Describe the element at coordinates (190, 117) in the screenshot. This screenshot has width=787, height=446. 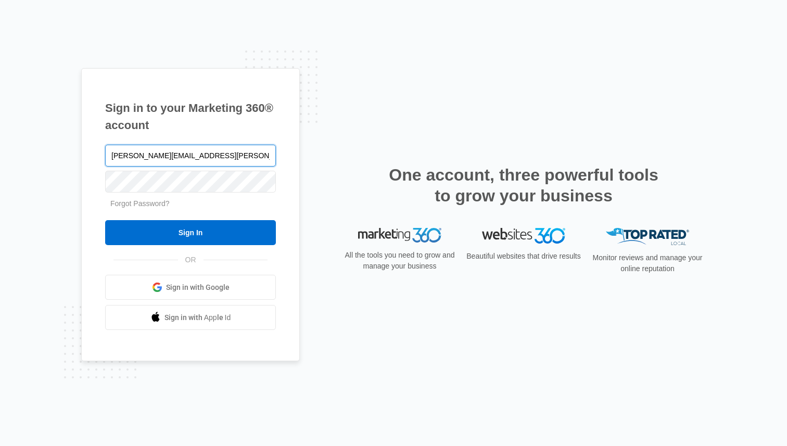
I see `h1: Sign in to your Marketing 360® account` at that location.